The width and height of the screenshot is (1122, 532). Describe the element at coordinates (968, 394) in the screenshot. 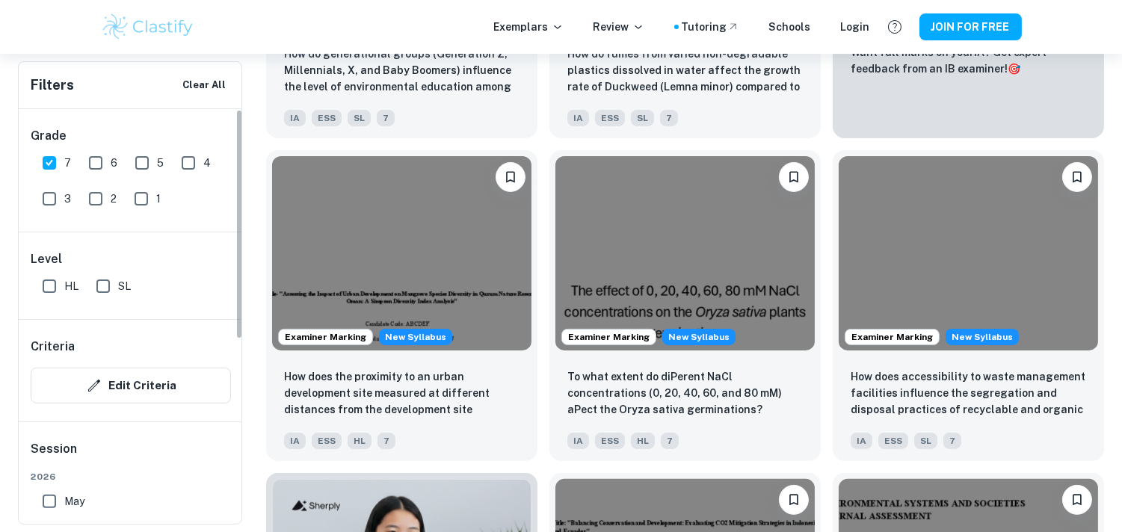

I see `p: How does accessibility to waste management facilities influence the segregation and disposal prac...` at that location.